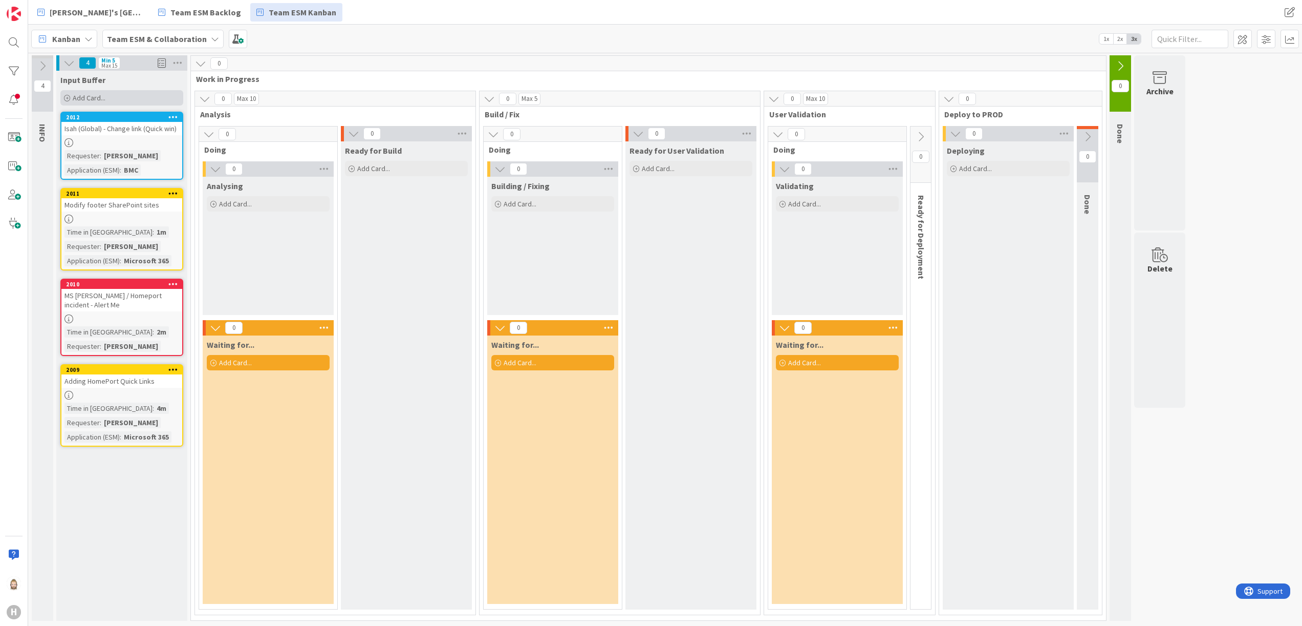 Image resolution: width=1302 pixels, height=626 pixels. Describe the element at coordinates (34, 8) in the screenshot. I see `span: Support` at that location.